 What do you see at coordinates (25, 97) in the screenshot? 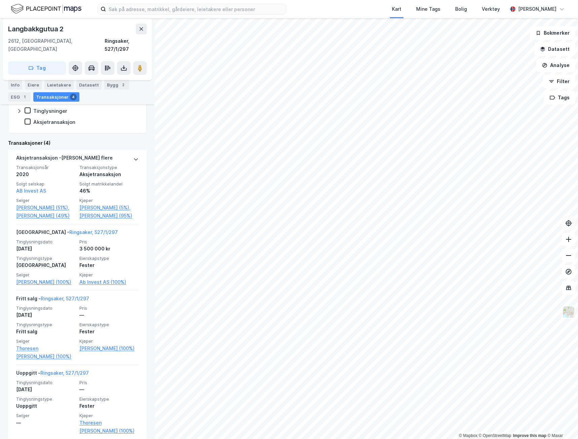
I see `div: 1` at bounding box center [25, 97].